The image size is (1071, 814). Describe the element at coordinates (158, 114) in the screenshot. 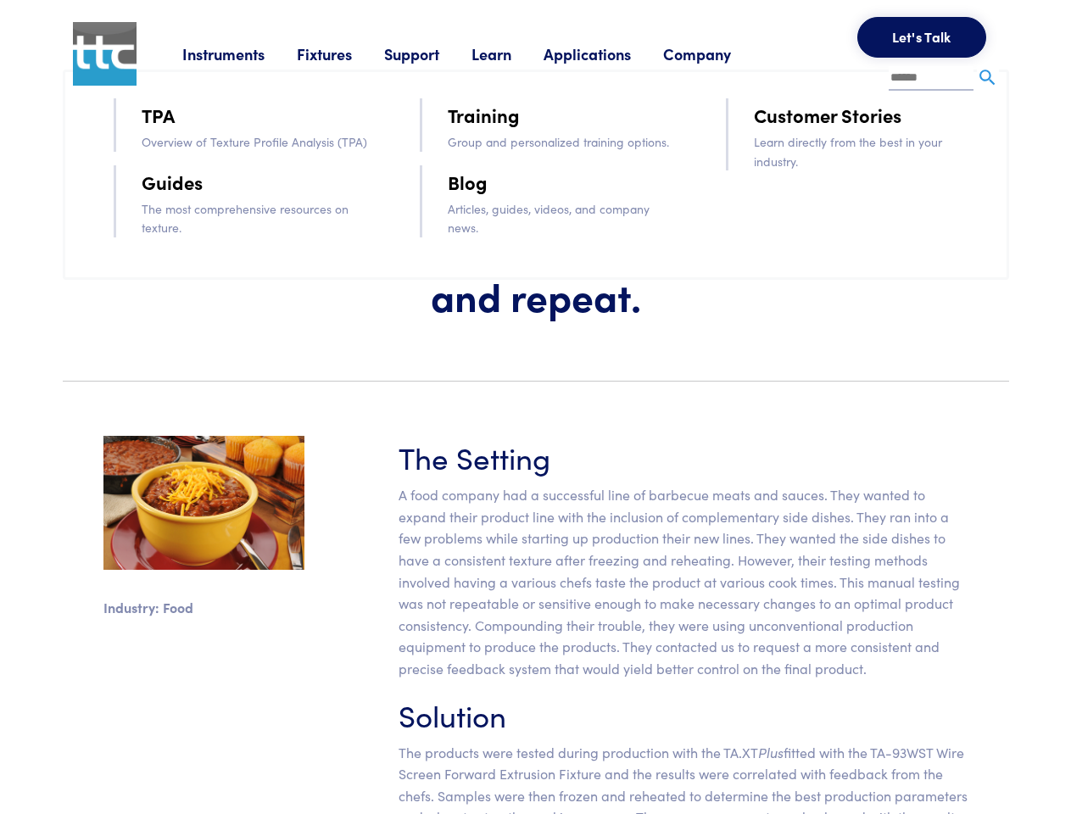

I see `a: TPA` at that location.